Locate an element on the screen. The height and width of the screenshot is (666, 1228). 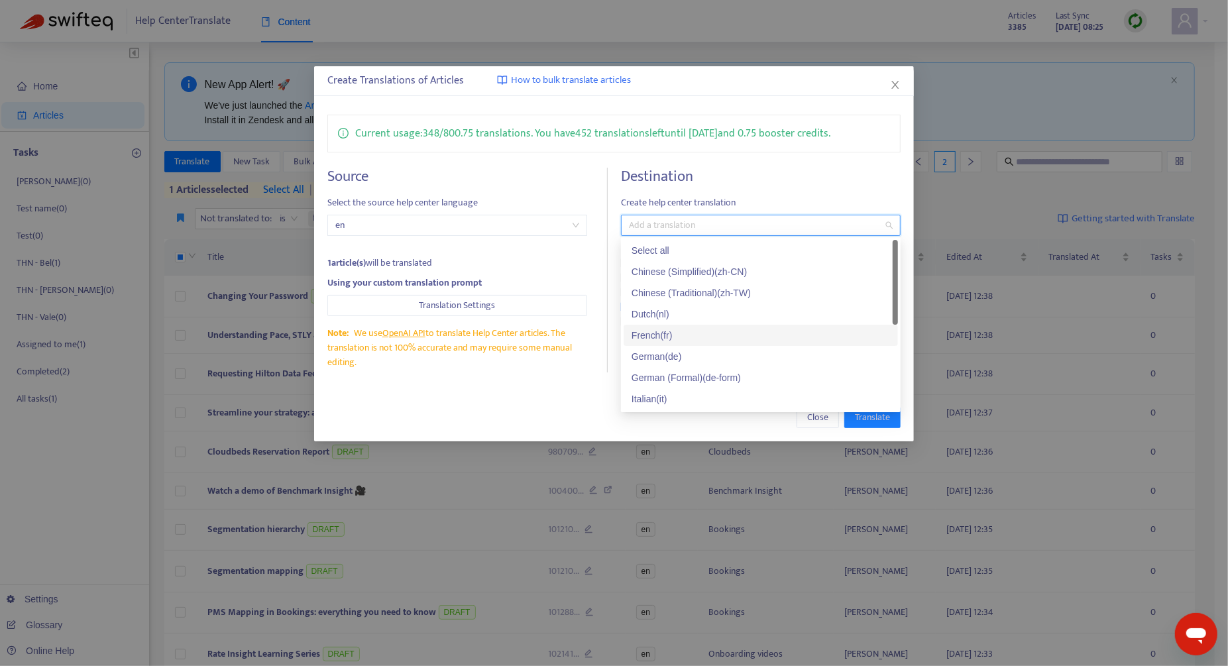
span: en is located at coordinates (457, 225).